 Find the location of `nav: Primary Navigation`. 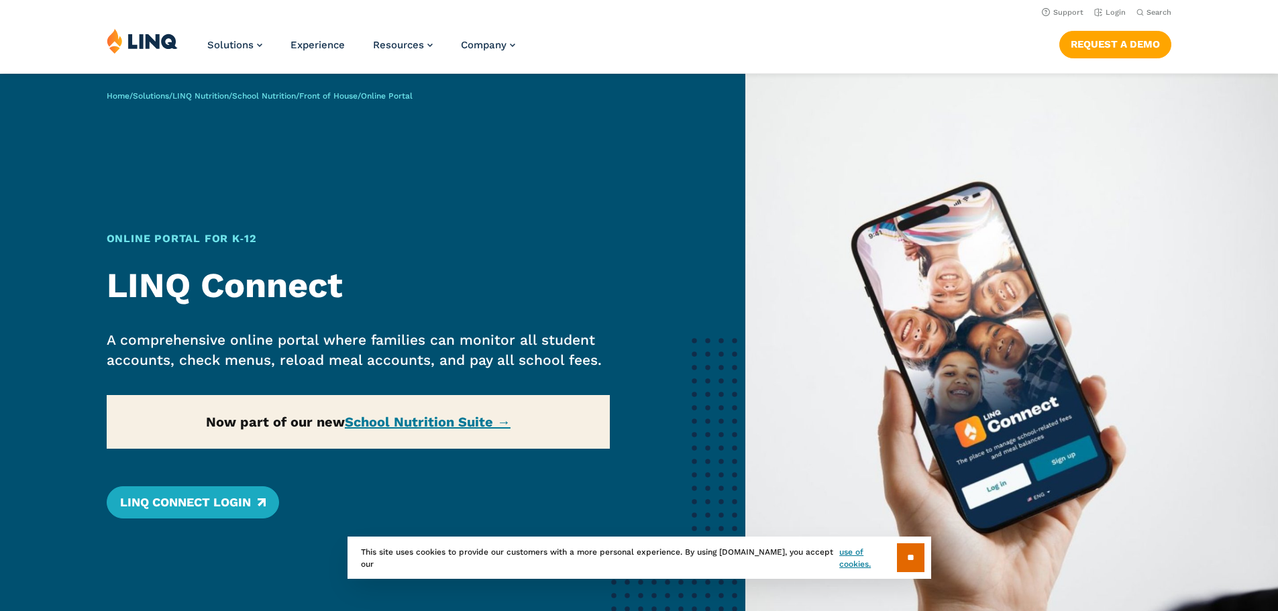

nav: Primary Navigation is located at coordinates (361, 50).